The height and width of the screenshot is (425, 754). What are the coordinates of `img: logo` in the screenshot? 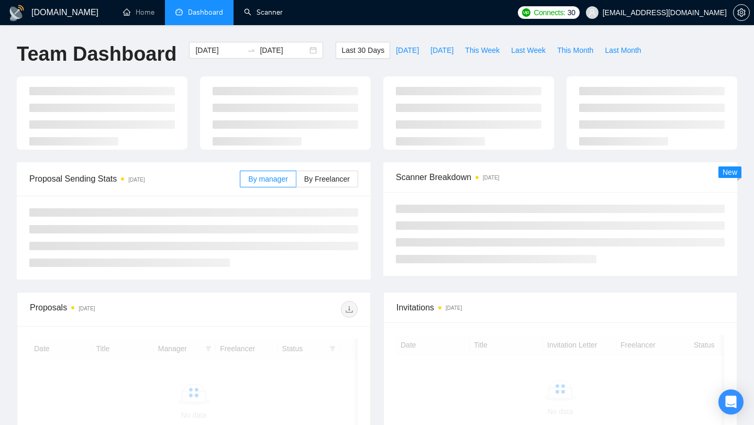 It's located at (17, 13).